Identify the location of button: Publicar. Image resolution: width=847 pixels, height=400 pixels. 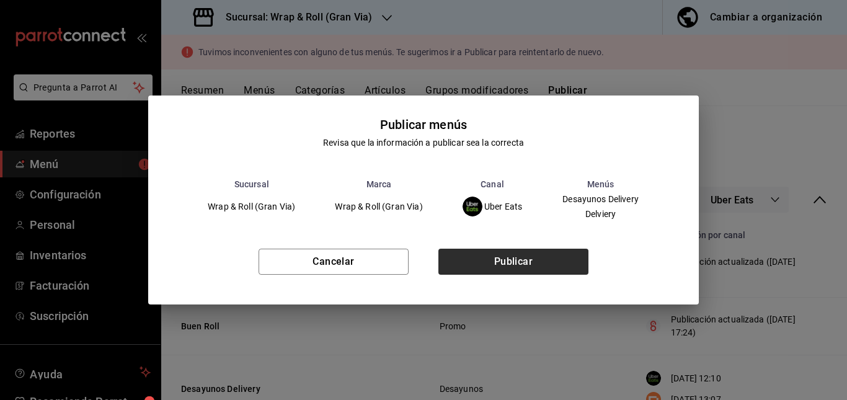
(514, 262).